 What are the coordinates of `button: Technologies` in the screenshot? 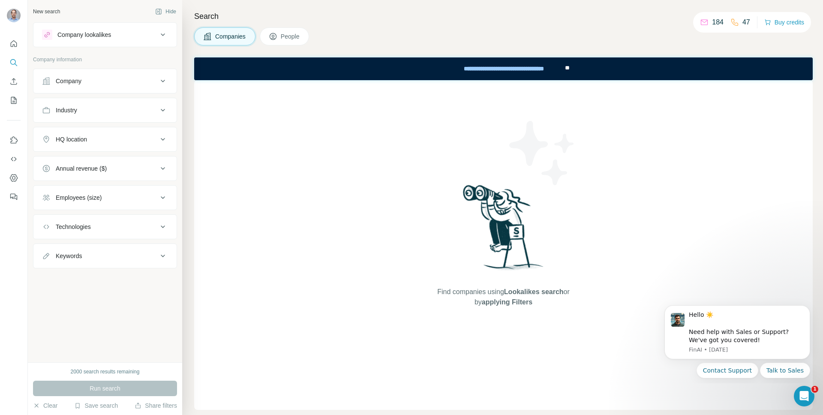 It's located at (105, 227).